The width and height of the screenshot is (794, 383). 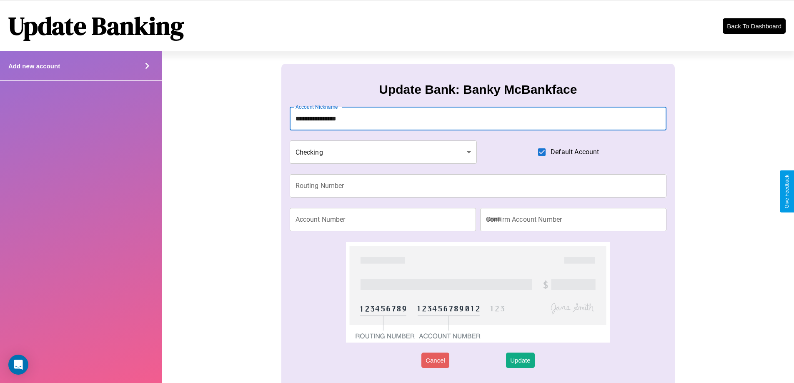 What do you see at coordinates (477, 292) in the screenshot?
I see `img: check` at bounding box center [477, 292].